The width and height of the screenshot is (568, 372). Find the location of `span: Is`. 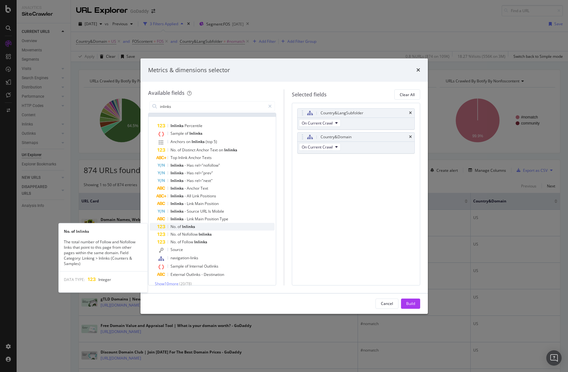

span: Is is located at coordinates (210, 211).